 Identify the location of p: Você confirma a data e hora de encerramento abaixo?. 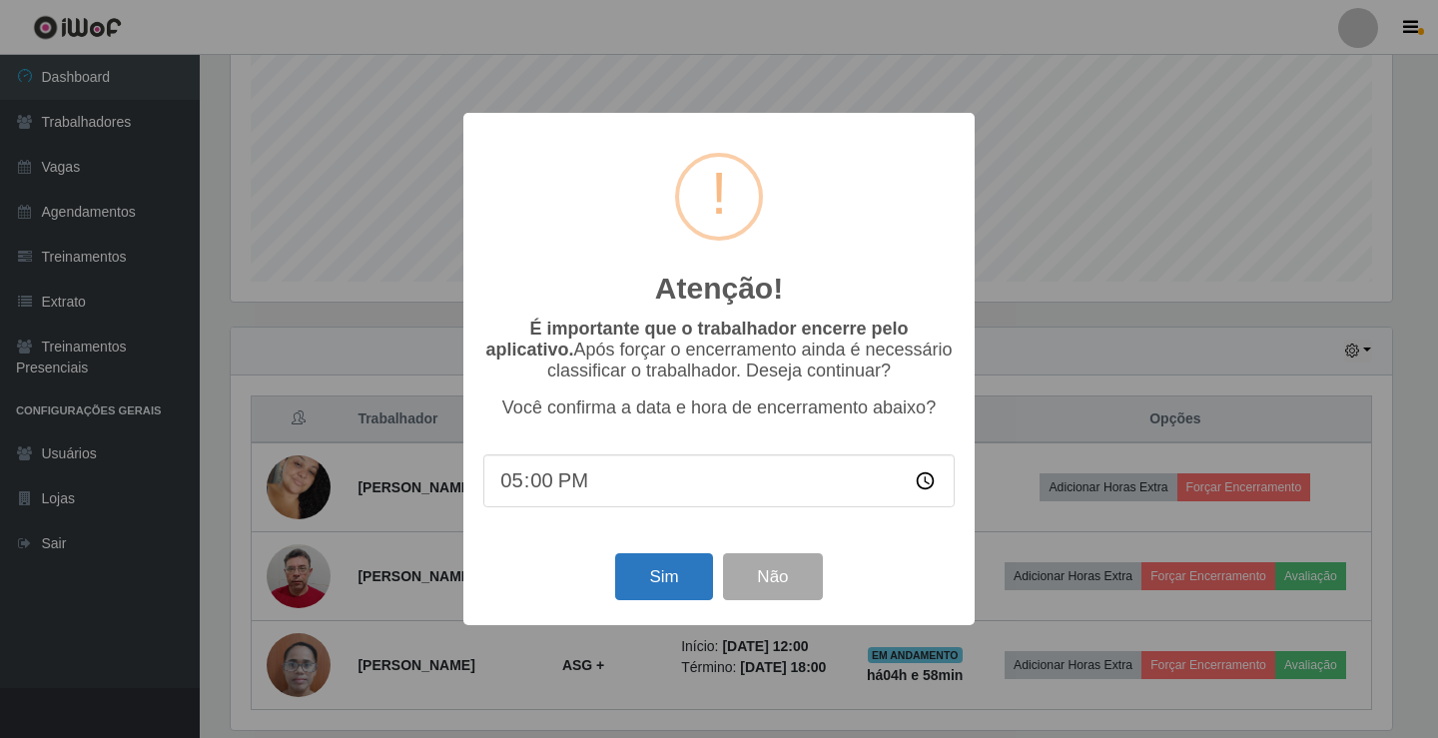
(719, 408).